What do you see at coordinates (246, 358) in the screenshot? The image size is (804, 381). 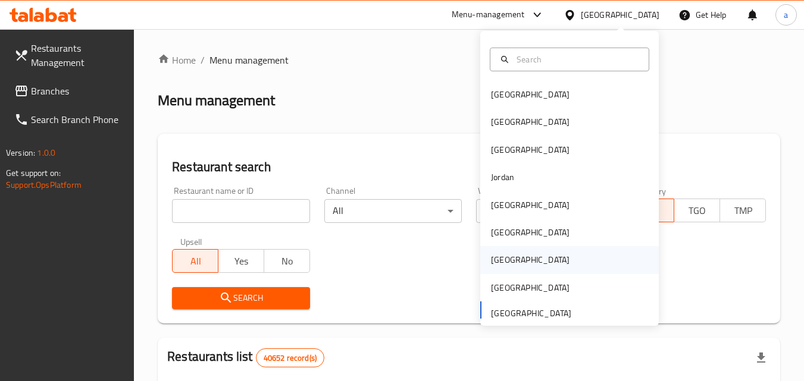 I see `h2: Restaurants list` at bounding box center [246, 358].